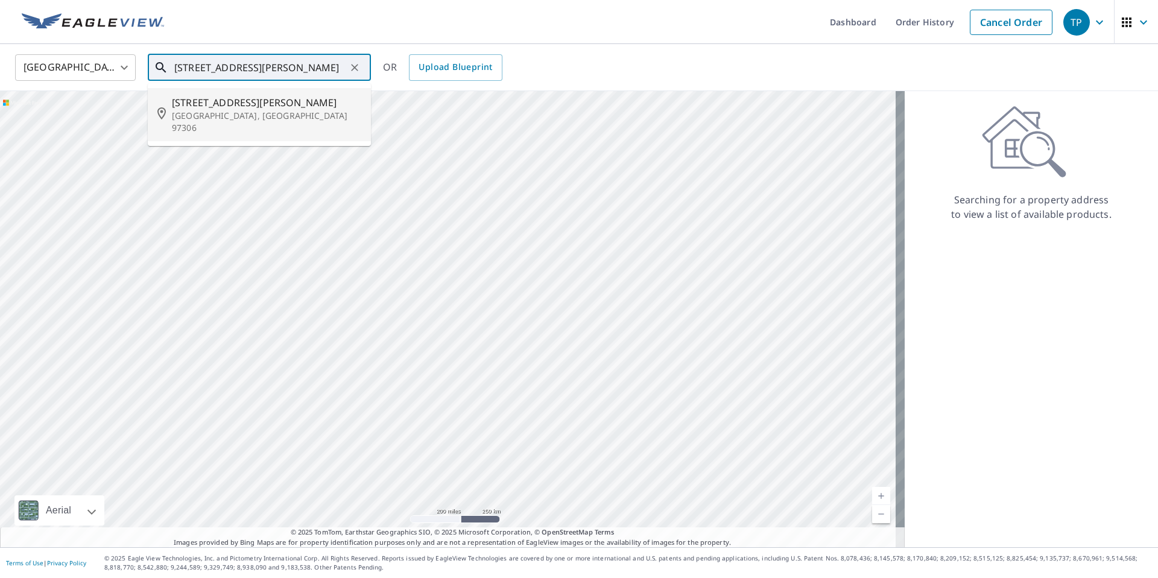  What do you see at coordinates (628, 562) in the screenshot?
I see `p: © 2025 Eagle View Technologies, Inc. and Pictometry International Corp. All Rights Reserved. Repo...` at bounding box center [628, 562].